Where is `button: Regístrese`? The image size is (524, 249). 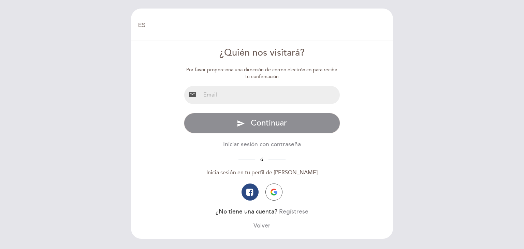
button: Regístrese is located at coordinates (294, 211).